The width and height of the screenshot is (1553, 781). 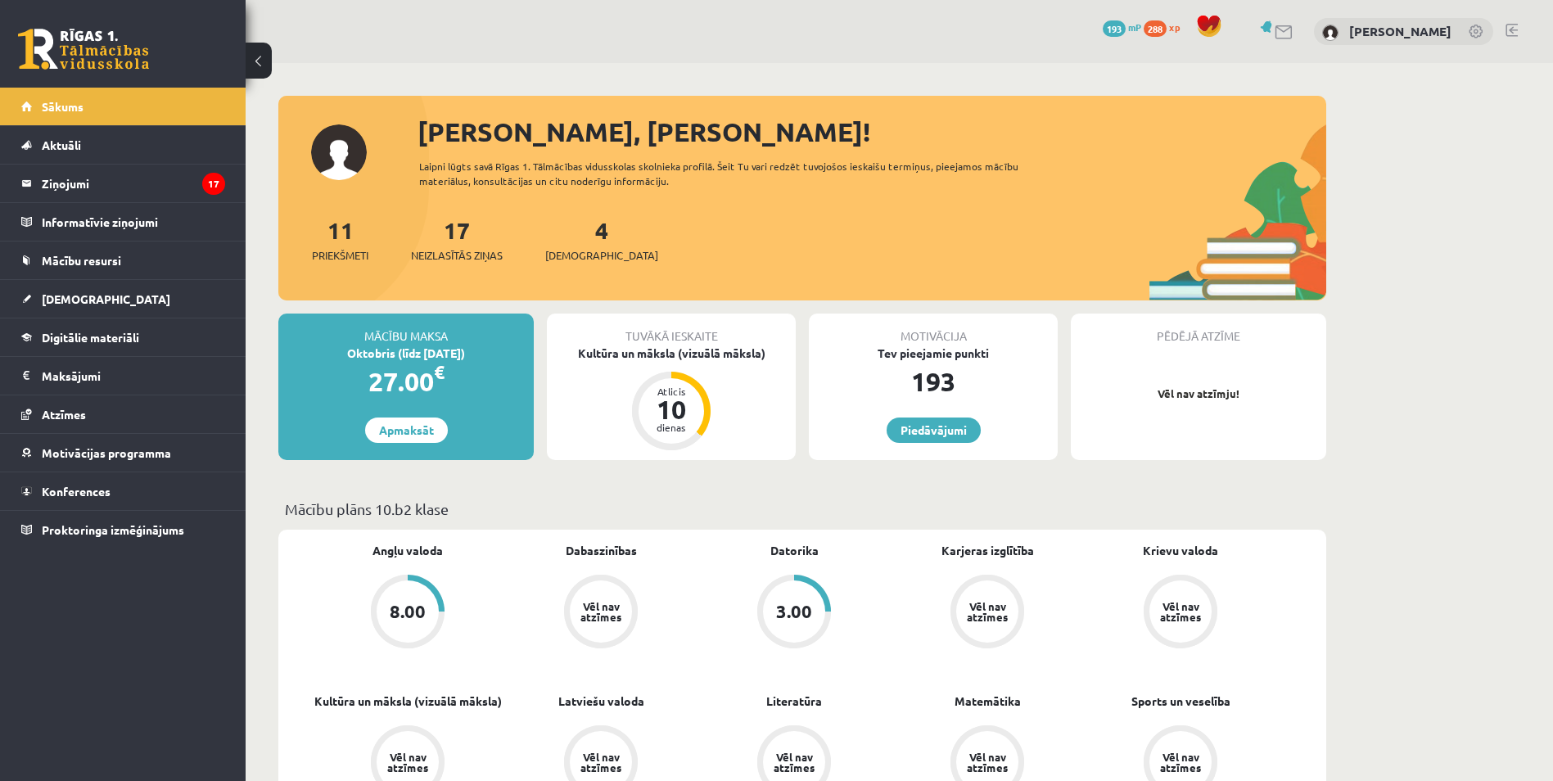 What do you see at coordinates (123, 453) in the screenshot?
I see `a: Motivācijas programma` at bounding box center [123, 453].